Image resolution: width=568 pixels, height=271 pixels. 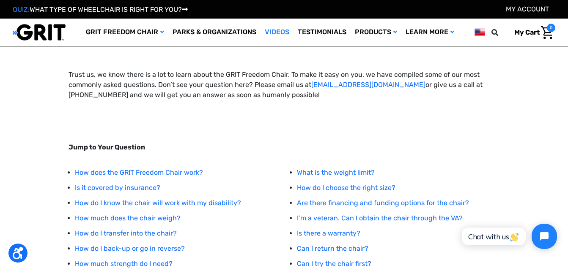 What do you see at coordinates (501, 33) in the screenshot?
I see `input: Search` at bounding box center [501, 33].